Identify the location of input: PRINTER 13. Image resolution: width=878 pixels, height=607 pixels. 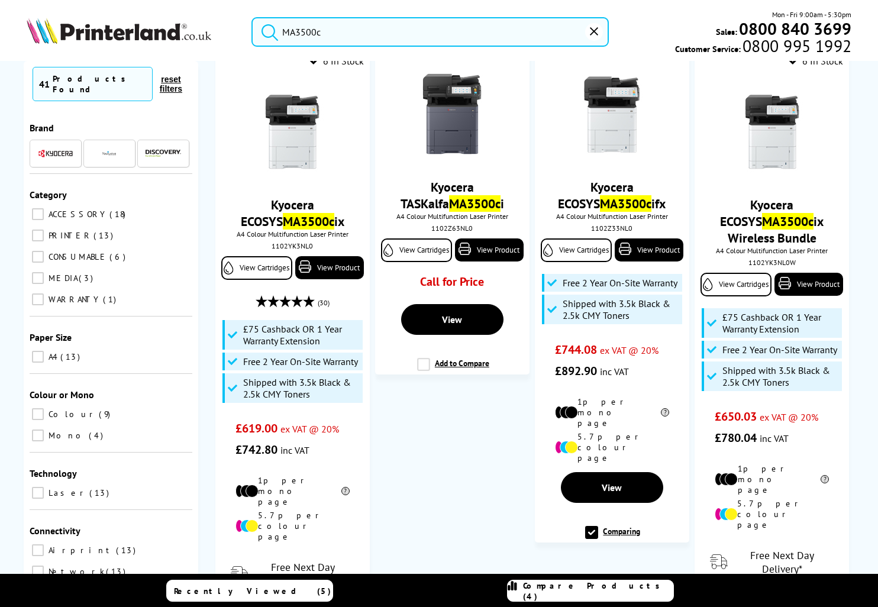
(38, 236).